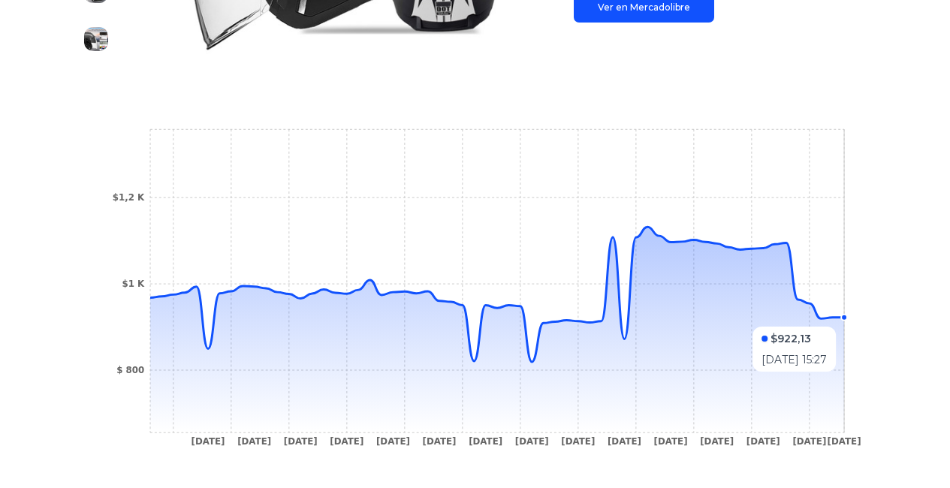 This screenshot has height=488, width=950. Describe the element at coordinates (130, 370) in the screenshot. I see `tspan: $ 800` at that location.